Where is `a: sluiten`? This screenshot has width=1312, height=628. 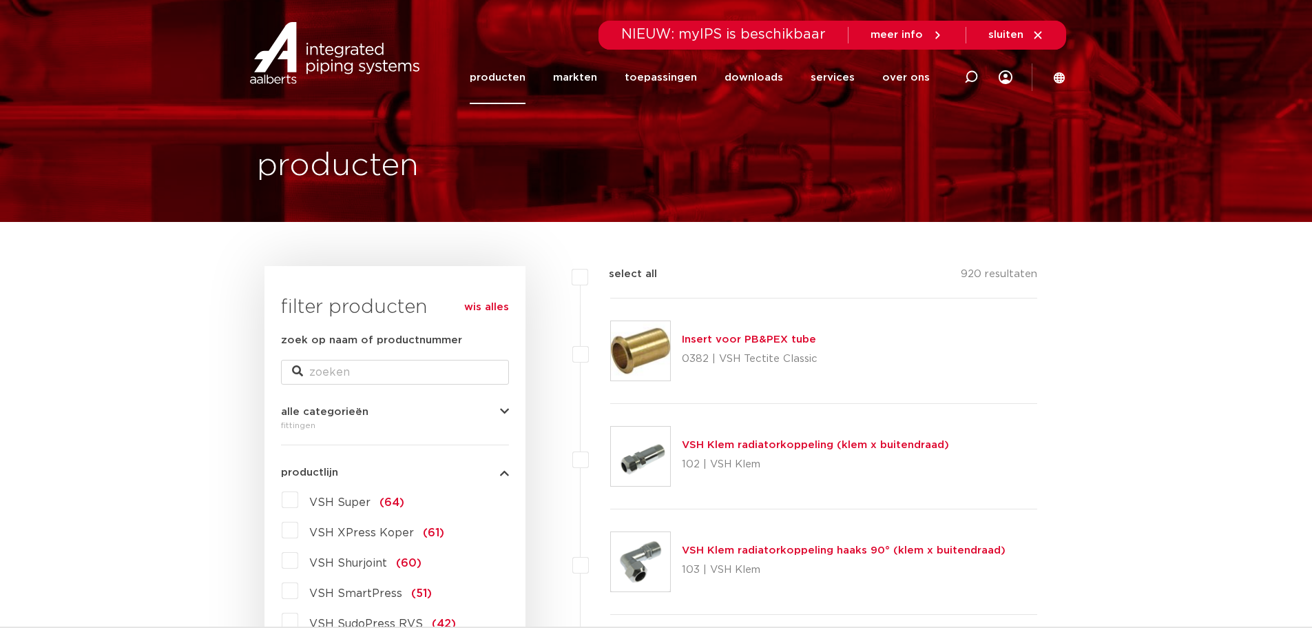 a: sluiten is located at coordinates (1016, 35).